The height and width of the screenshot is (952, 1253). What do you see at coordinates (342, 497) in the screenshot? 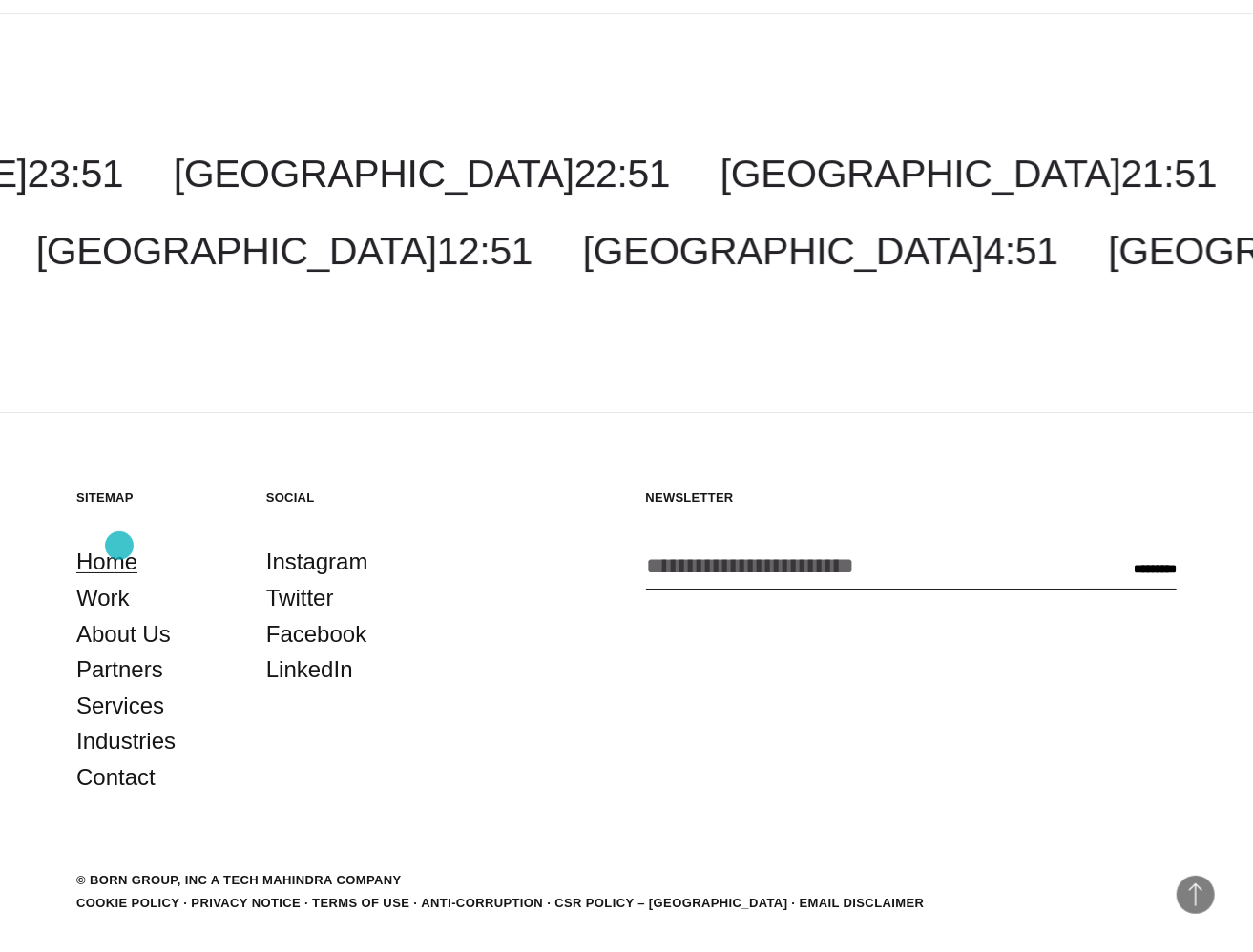
I see `h5: Social` at bounding box center [342, 497].